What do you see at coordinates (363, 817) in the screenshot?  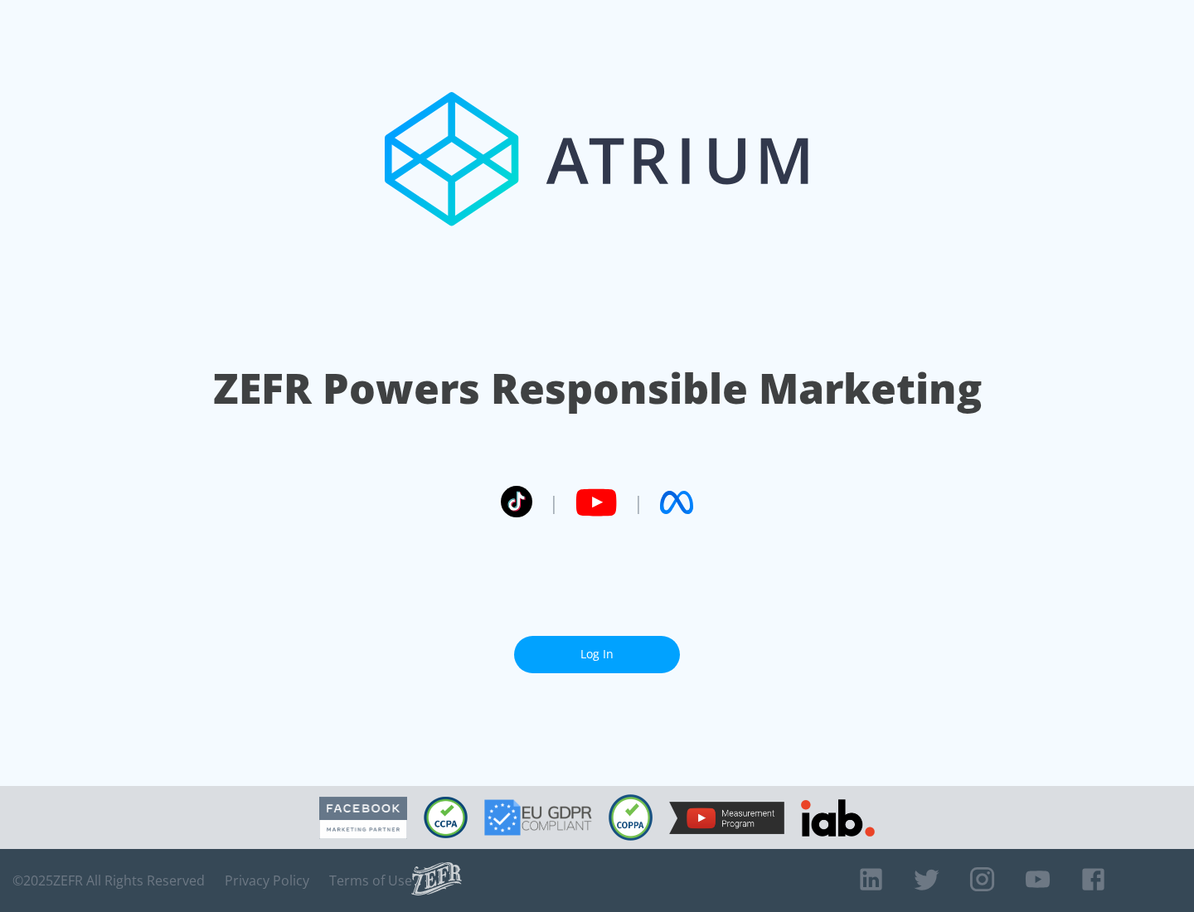 I see `img: Facebook Marketing Partner` at bounding box center [363, 817].